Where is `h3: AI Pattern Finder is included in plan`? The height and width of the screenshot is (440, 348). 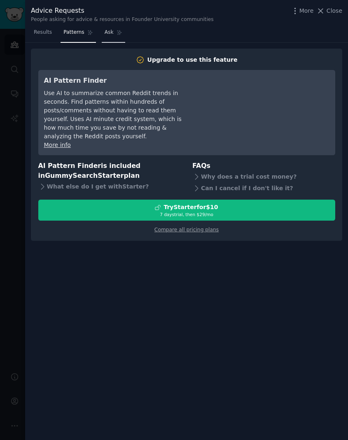 h3: AI Pattern Finder is included in plan is located at coordinates (110, 171).